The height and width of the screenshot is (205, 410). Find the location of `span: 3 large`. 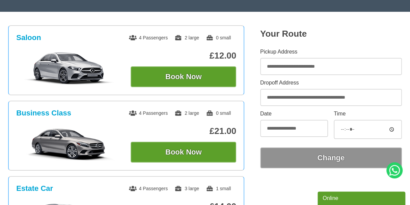

span: 3 large is located at coordinates (186, 189).